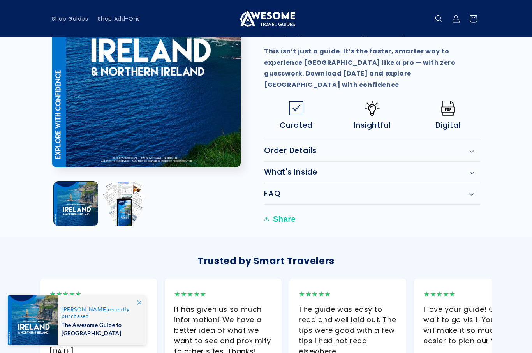  Describe the element at coordinates (372, 151) in the screenshot. I see `summary: Order Details` at that location.